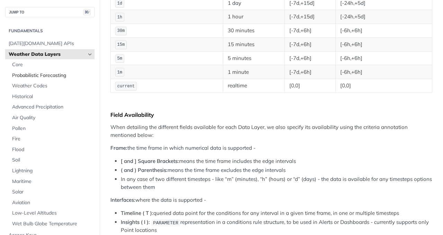 The height and width of the screenshot is (235, 443). Describe the element at coordinates (310, 17) in the screenshot. I see `td: [-7d,+15d]` at that location.